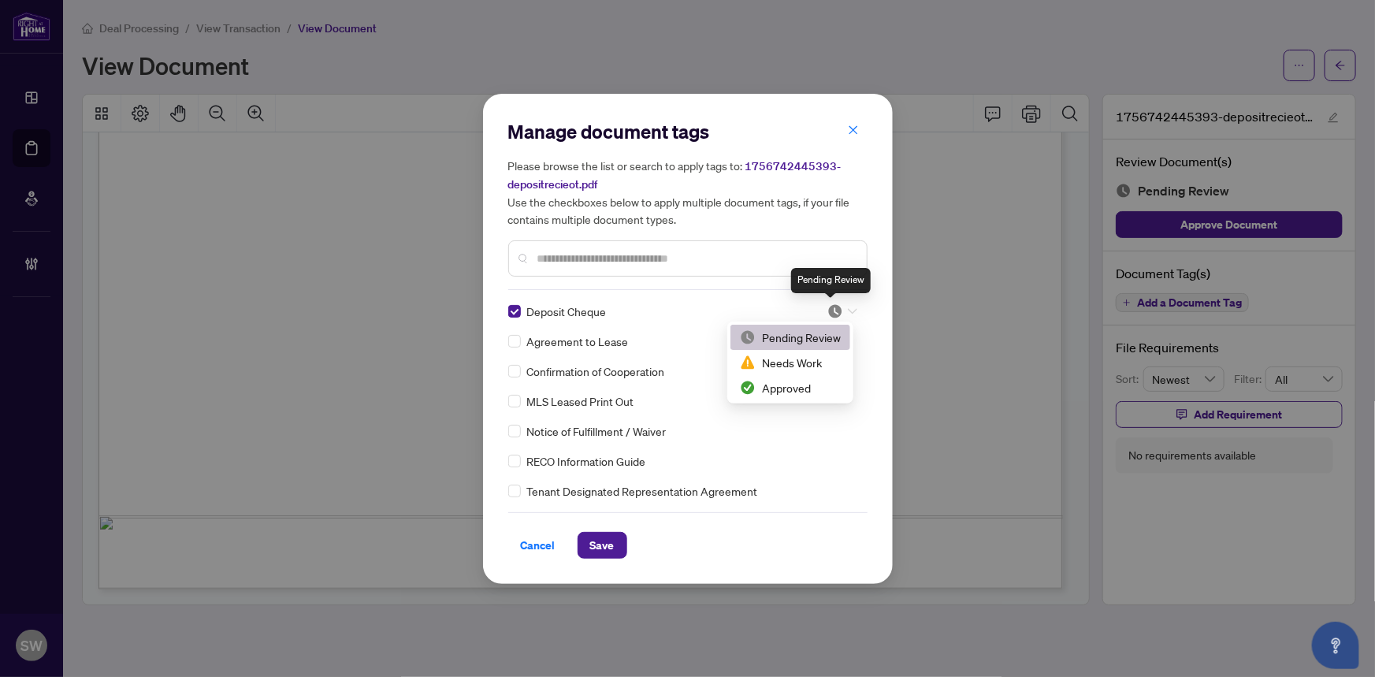 Image resolution: width=1375 pixels, height=677 pixels. Describe the element at coordinates (581, 401) in the screenshot. I see `span: MLS Leased Print Out` at that location.